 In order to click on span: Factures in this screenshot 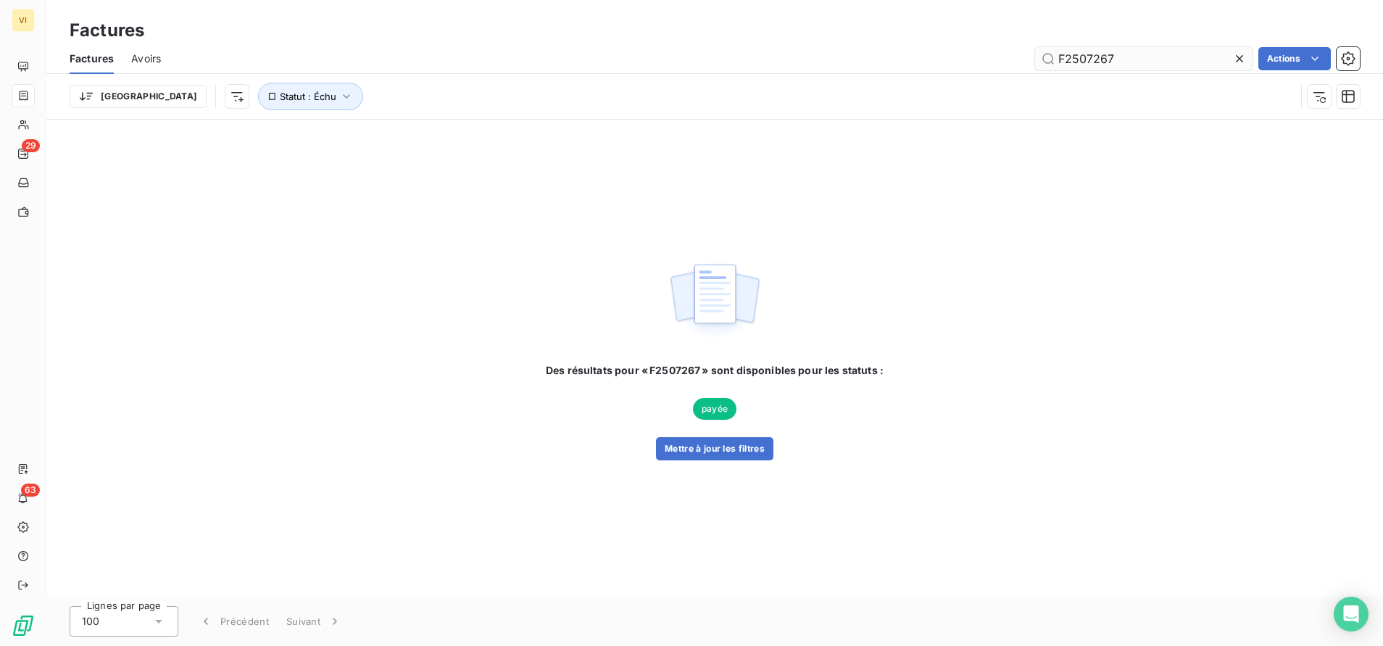, I will do `click(91, 59)`.